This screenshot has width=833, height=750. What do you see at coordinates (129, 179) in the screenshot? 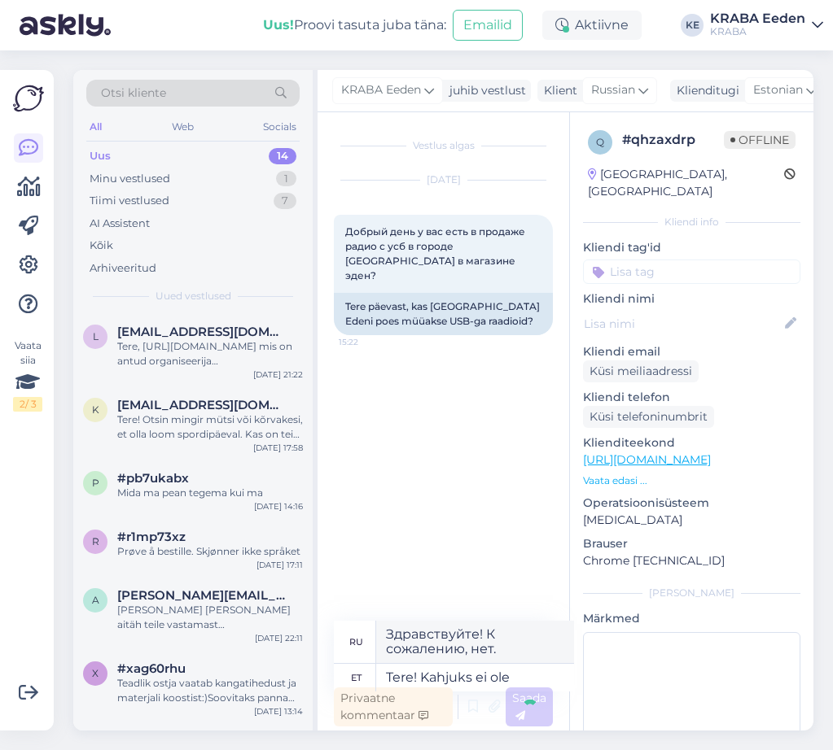
I see `div: Minu vestlused` at bounding box center [129, 179].